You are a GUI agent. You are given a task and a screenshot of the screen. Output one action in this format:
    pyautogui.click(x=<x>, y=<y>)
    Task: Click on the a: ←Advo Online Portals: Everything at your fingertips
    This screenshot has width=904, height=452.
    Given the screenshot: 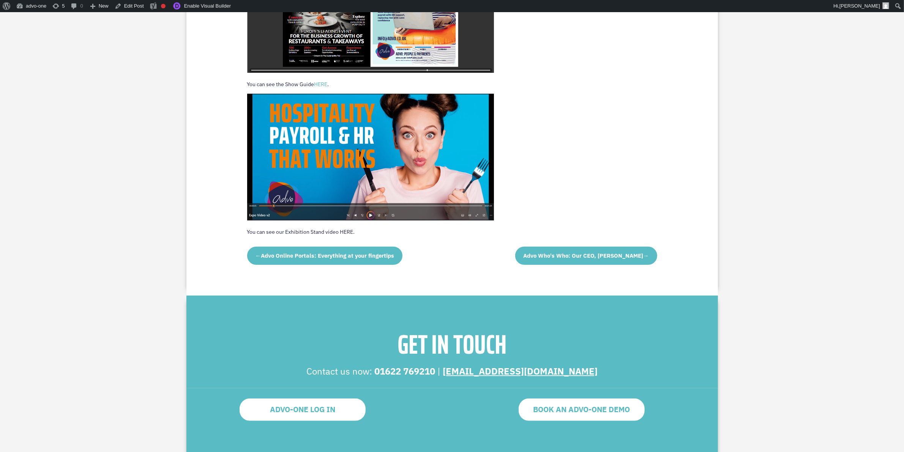 What is the action you would take?
    pyautogui.click(x=325, y=256)
    